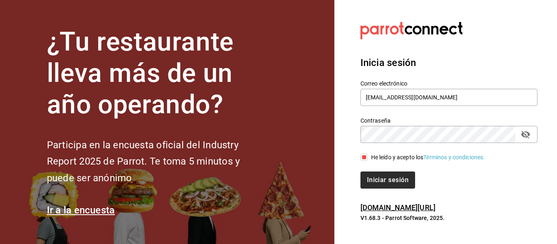 Image resolution: width=557 pixels, height=244 pixels. I want to click on h2: Participa en la encuesta oficial del Industry Report 2025 de Parrot. Te toma 5 minutos y puede se..., so click(157, 162).